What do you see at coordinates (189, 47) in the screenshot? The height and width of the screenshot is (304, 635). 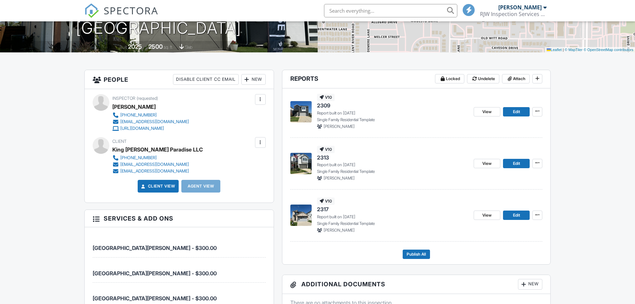 I see `span: slab` at bounding box center [189, 47].